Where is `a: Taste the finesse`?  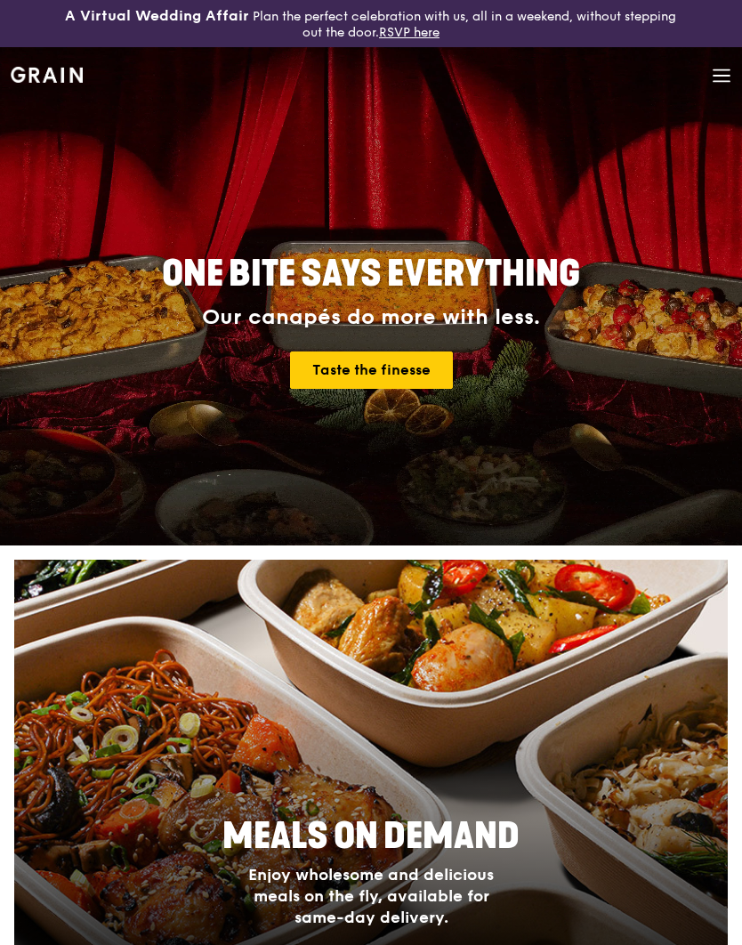 a: Taste the finesse is located at coordinates (371, 370).